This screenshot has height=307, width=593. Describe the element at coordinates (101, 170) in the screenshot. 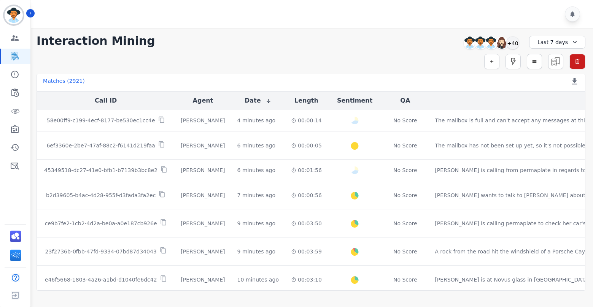

I see `p: 45349518-dc27-41e0-bfb1-b7139b3bc8e2` at that location.